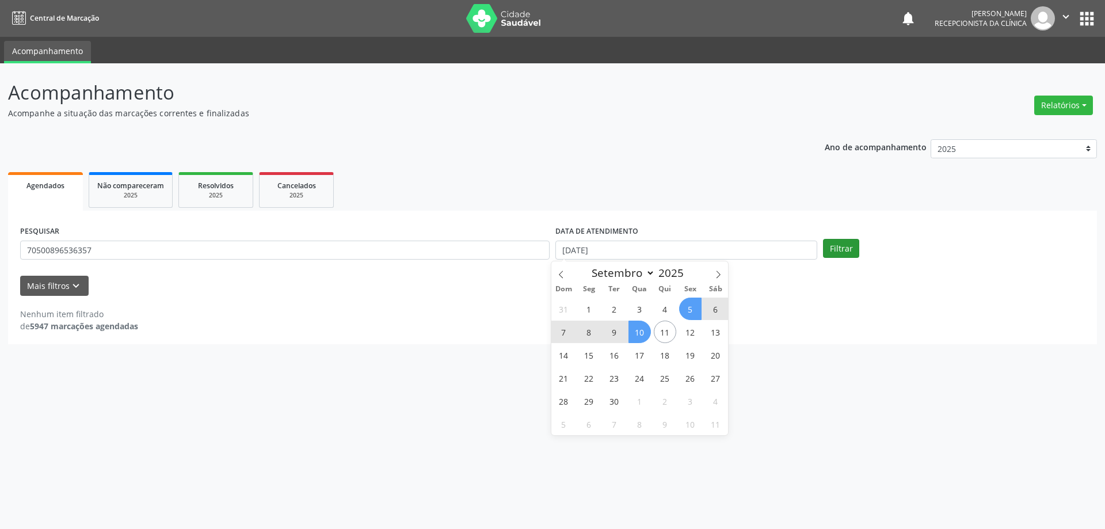  What do you see at coordinates (564, 289) in the screenshot?
I see `span: Dom` at bounding box center [564, 289].